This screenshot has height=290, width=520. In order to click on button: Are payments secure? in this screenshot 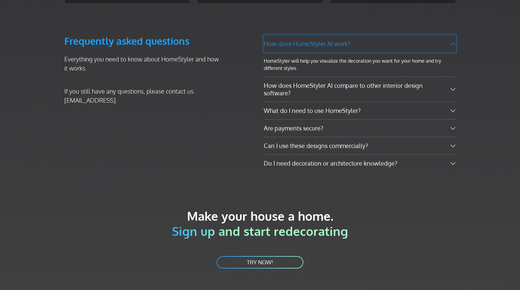, I will do `click(360, 128)`.